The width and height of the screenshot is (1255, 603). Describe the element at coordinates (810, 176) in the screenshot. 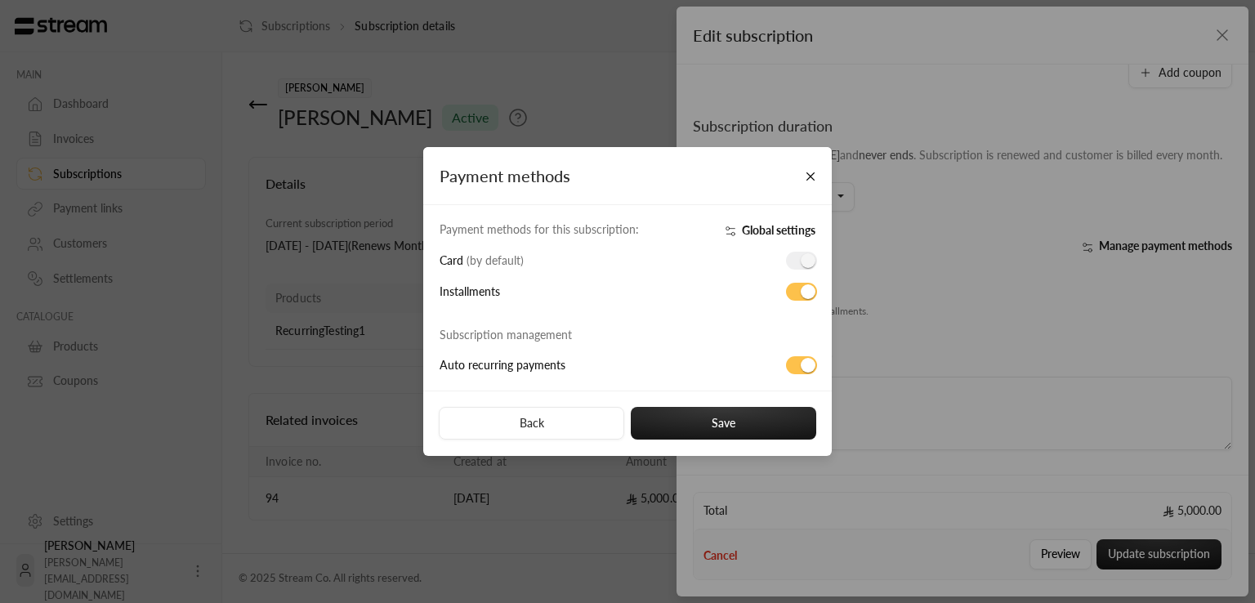

I see `button: Close` at that location.